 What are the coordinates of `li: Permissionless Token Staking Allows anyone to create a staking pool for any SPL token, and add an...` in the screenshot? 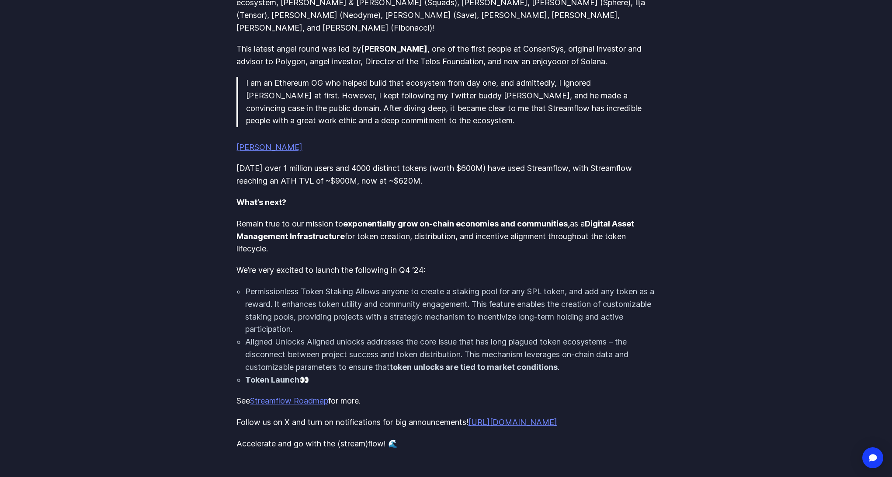 It's located at (451, 310).